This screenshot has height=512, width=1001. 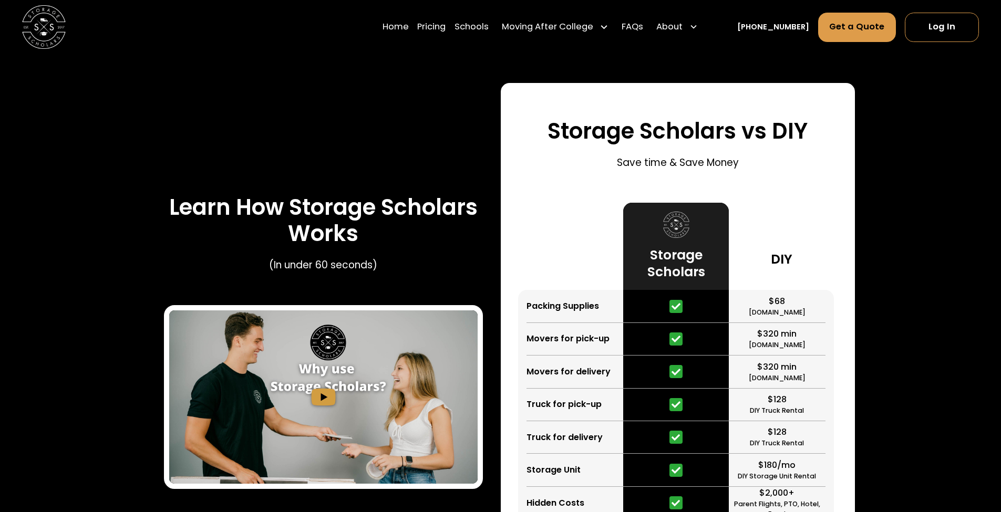 What do you see at coordinates (678, 163) in the screenshot?
I see `p: Save time & Save Money` at bounding box center [678, 163].